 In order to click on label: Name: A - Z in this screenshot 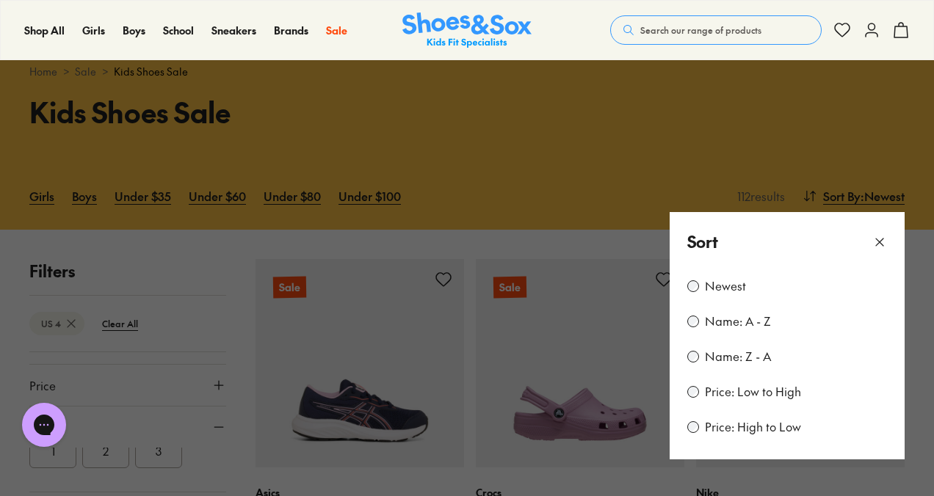, I will do `click(738, 322)`.